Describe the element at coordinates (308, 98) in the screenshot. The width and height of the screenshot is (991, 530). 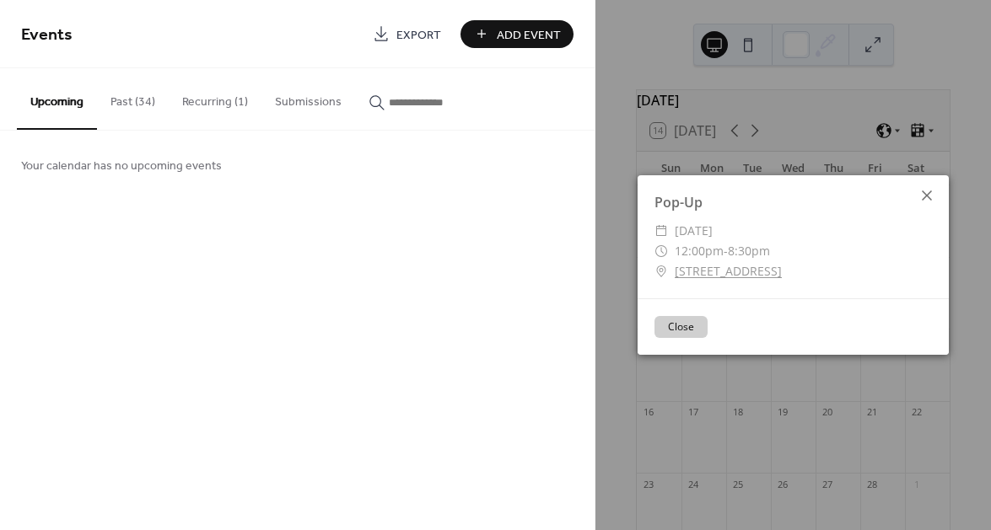
I see `button: Submissions` at that location.